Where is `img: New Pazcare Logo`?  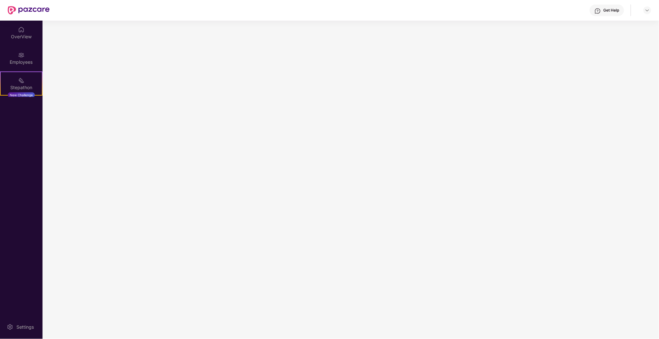
img: New Pazcare Logo is located at coordinates (29, 10).